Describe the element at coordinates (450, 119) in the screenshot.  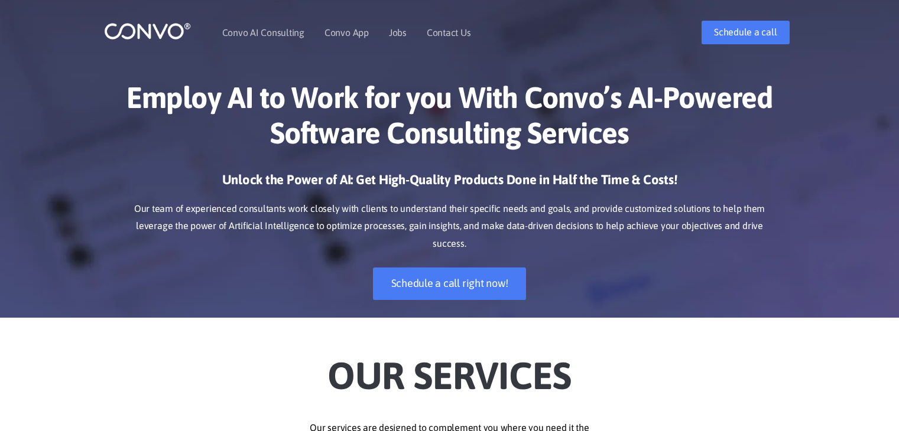
I see `h1: Employ AI to Work for you With Convo’s AI-Powered Software Consulting Services` at that location.